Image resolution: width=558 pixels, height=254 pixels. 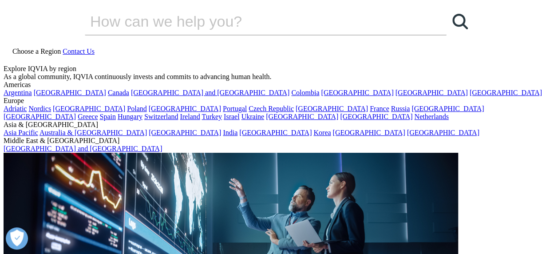 I want to click on a: Portugal, so click(x=235, y=108).